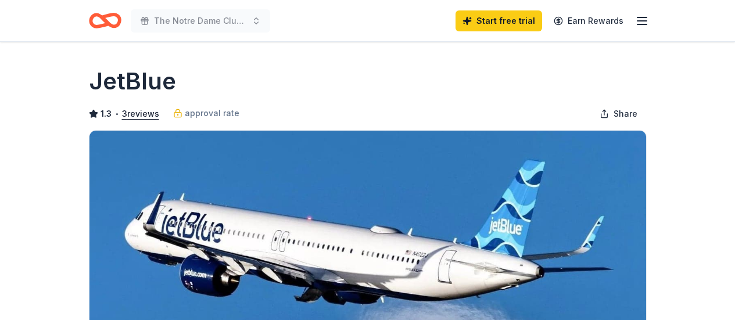 The width and height of the screenshot is (735, 320). What do you see at coordinates (106, 114) in the screenshot?
I see `span: 1.3` at bounding box center [106, 114].